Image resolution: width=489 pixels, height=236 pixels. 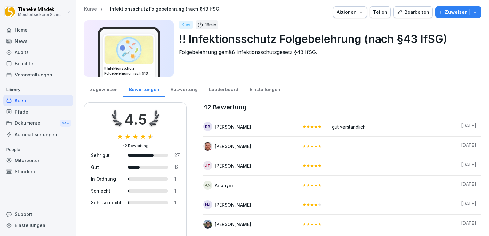 What do you see at coordinates (413, 12) in the screenshot?
I see `button: Bearbeiten` at bounding box center [413, 12].